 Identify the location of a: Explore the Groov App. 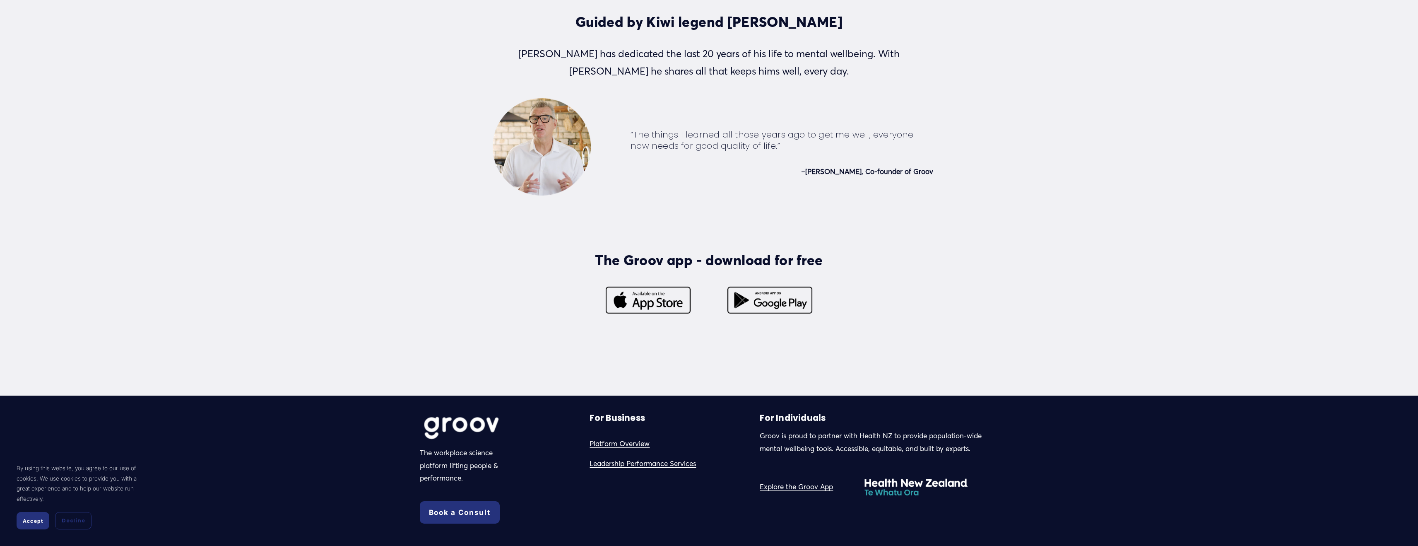
(796, 486).